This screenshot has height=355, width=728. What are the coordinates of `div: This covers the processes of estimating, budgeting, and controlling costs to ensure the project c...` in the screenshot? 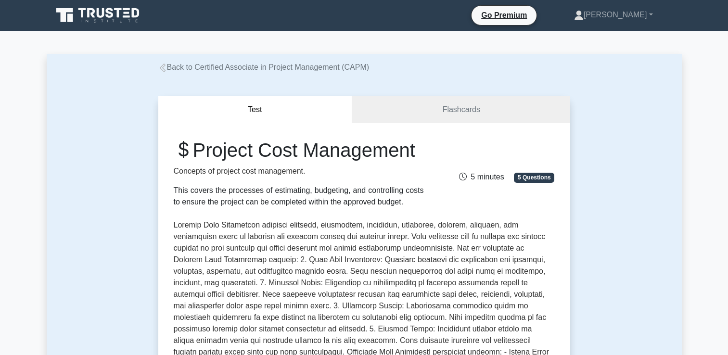 It's located at (299, 196).